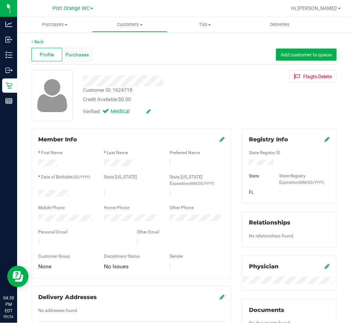 The height and width of the screenshot is (323, 351). Describe the element at coordinates (125, 112) in the screenshot. I see `span: Medical` at that location.